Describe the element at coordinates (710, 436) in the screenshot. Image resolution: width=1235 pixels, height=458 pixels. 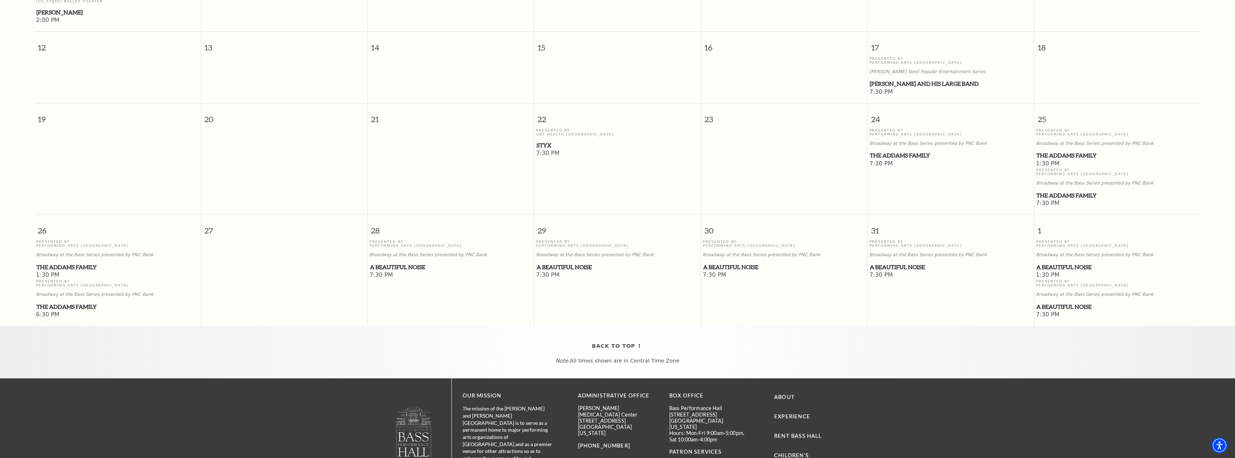
I see `p: Hours: Mon-Fri 9:00am-5:00pm, Sat 10:00am-4:00pm` at that location.